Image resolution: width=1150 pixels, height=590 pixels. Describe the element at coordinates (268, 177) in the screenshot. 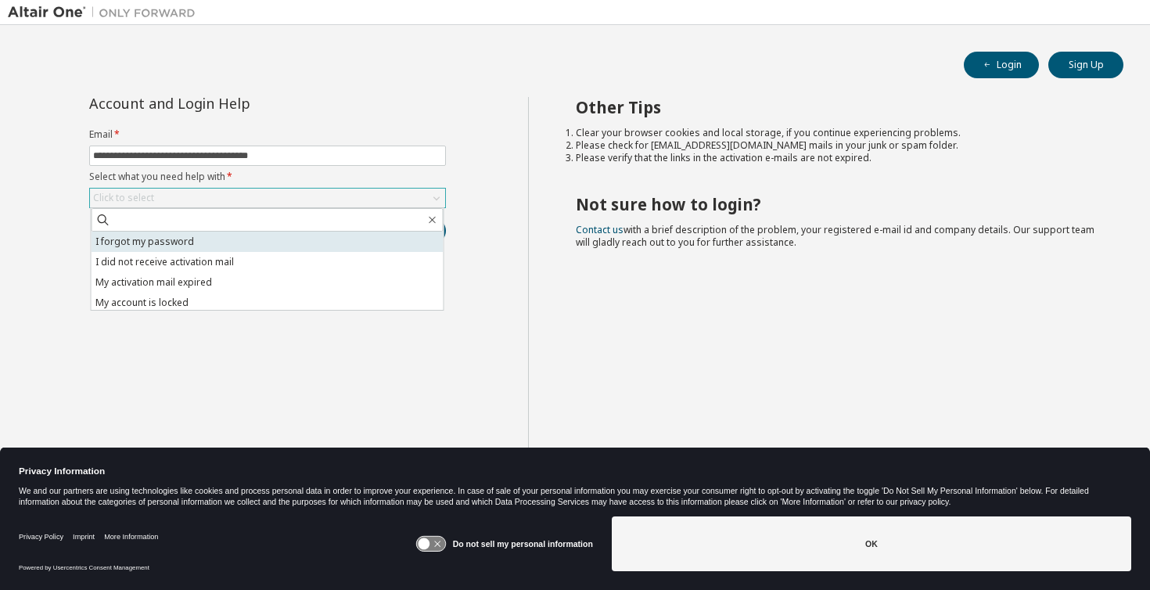

I see `label: Select what you need help with` at that location.